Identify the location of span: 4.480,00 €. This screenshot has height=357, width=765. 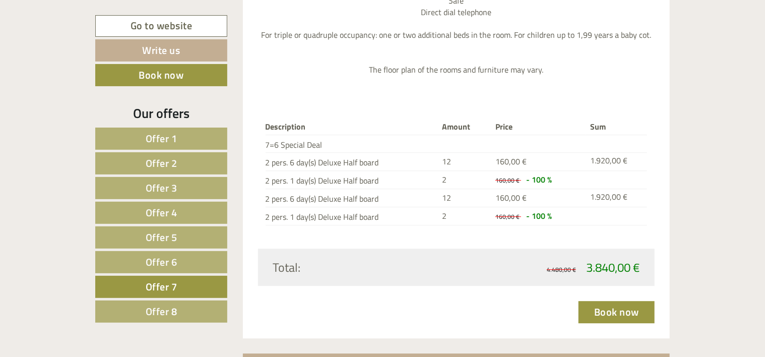
(562, 269).